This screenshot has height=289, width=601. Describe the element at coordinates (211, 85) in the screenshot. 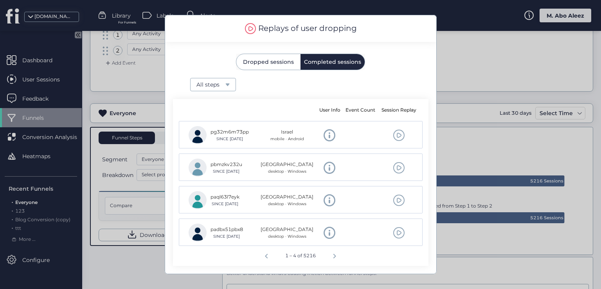

I see `div: All steps` at that location.